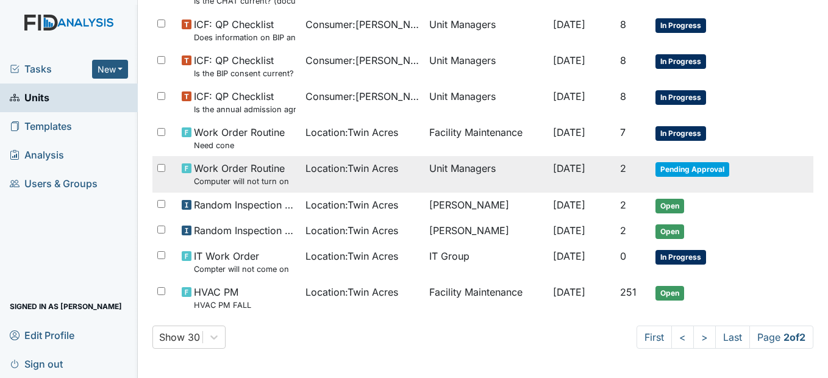  I want to click on span: Analysis, so click(37, 155).